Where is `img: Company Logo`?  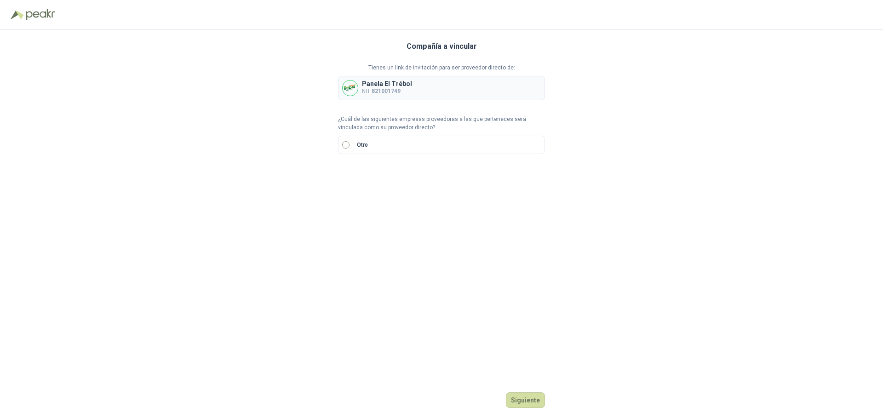
img: Company Logo is located at coordinates (350, 88).